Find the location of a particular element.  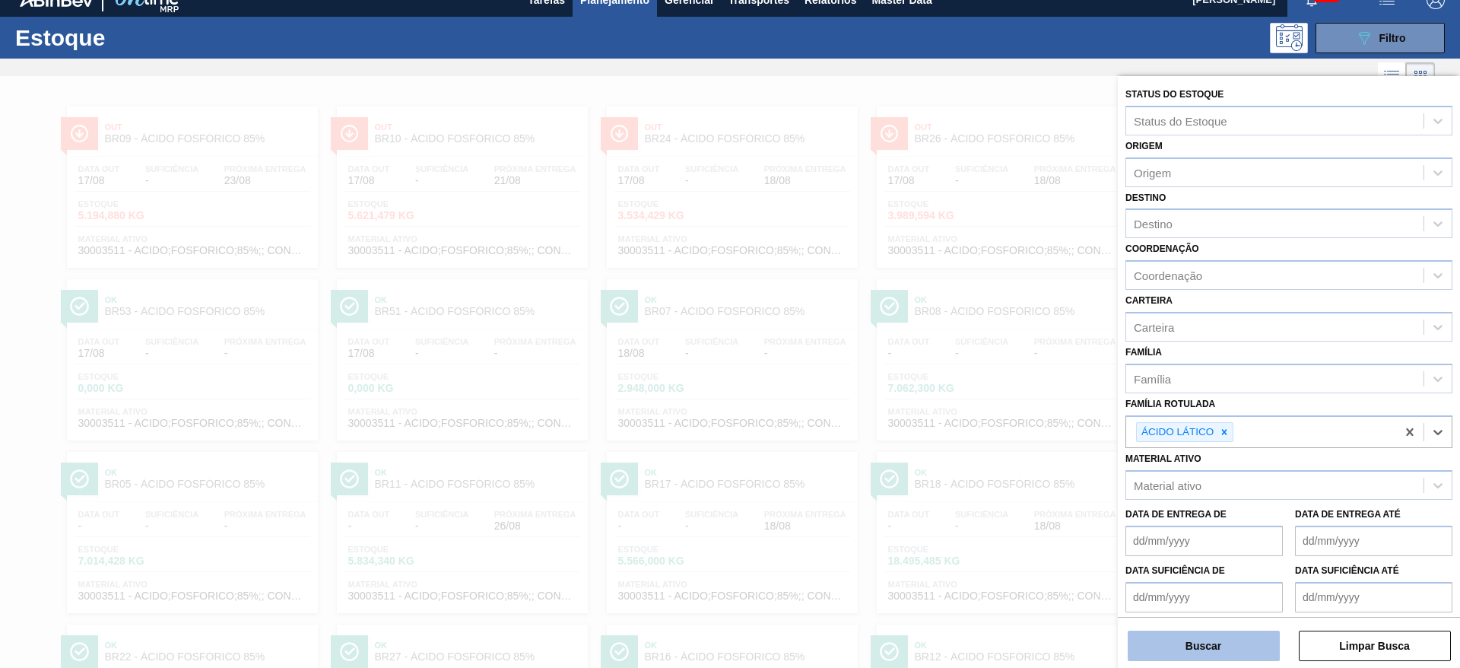

label: Status do Estoque is located at coordinates (1174, 94).